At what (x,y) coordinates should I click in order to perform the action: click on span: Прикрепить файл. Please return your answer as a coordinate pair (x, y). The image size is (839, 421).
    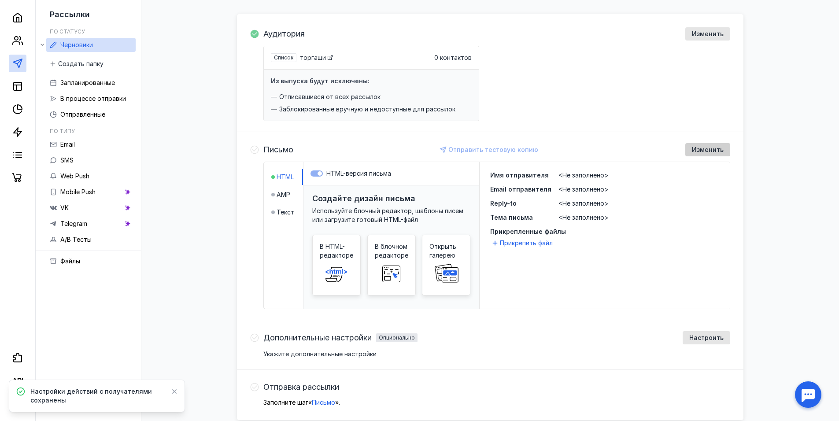
    Looking at the image, I should click on (526, 243).